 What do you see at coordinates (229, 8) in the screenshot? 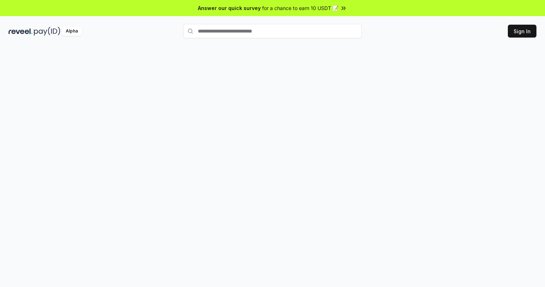
I see `span: Answer our quick survey` at bounding box center [229, 8].